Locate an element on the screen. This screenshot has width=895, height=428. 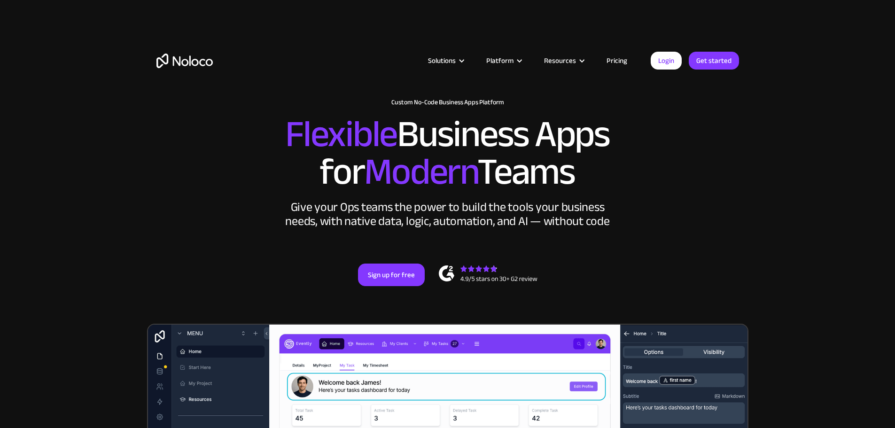
a: Sign up for free is located at coordinates (391, 275).